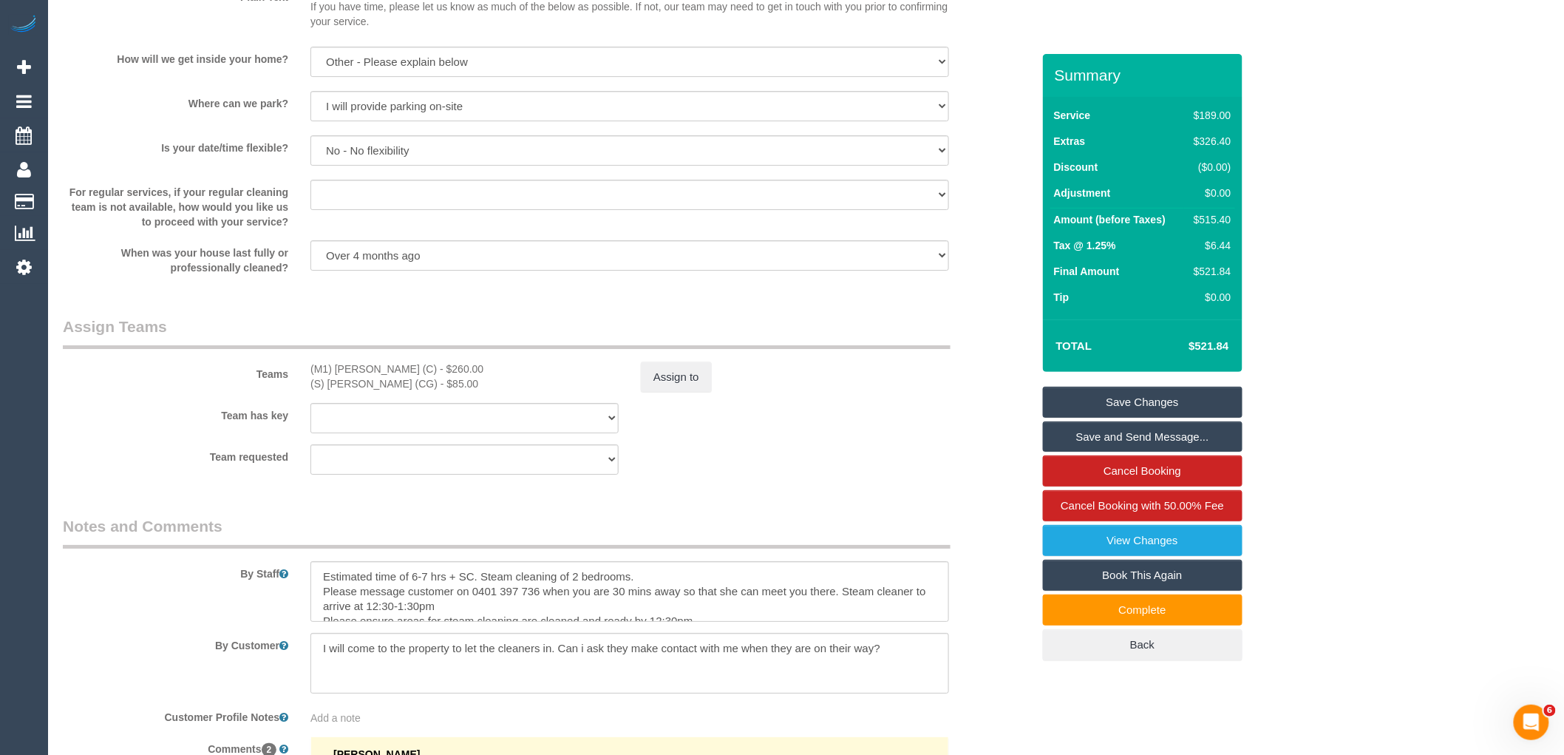  What do you see at coordinates (175, 371) in the screenshot?
I see `label: Teams` at bounding box center [175, 371].